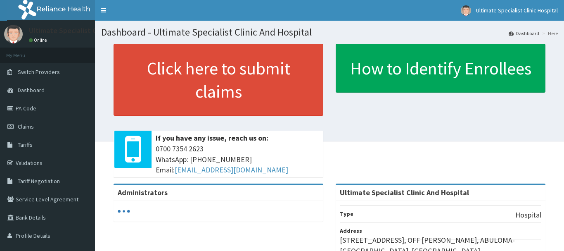 Image resolution: width=564 pixels, height=251 pixels. What do you see at coordinates (212, 137) in the screenshot?
I see `b: If you have any issue, reach us on:` at bounding box center [212, 137].